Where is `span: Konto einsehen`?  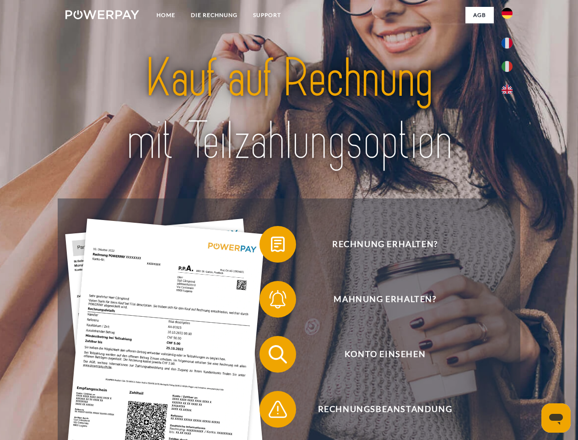 span: Konto einsehen is located at coordinates (385, 354).